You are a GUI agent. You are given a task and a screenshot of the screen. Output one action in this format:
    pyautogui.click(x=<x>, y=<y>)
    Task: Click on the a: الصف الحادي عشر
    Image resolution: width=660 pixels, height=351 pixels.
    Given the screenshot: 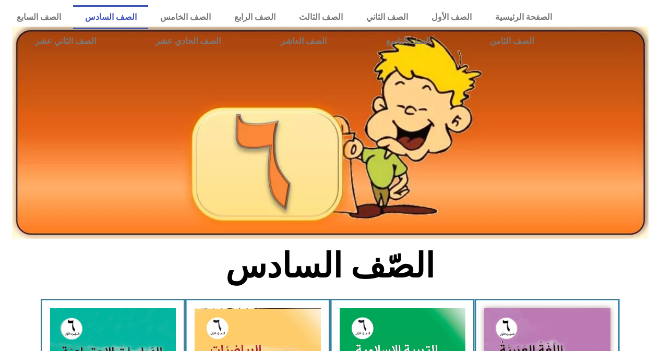 What is the action you would take?
    pyautogui.click(x=188, y=41)
    